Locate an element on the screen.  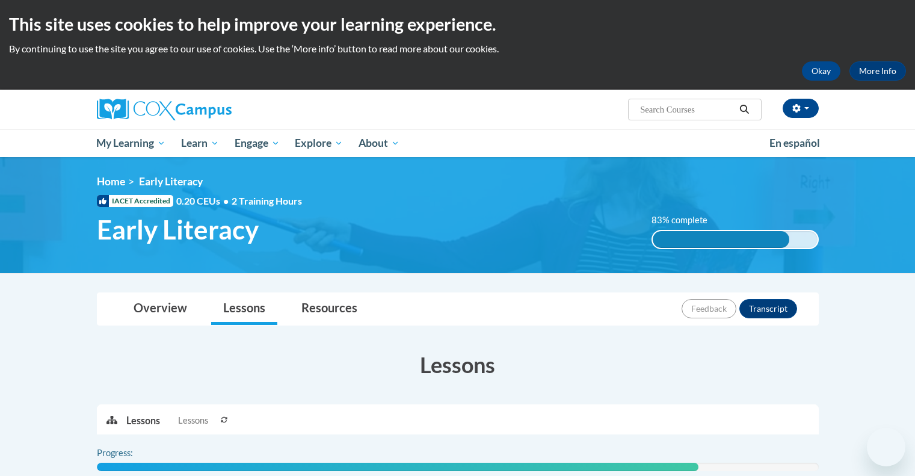
span: Explore is located at coordinates (319, 143).